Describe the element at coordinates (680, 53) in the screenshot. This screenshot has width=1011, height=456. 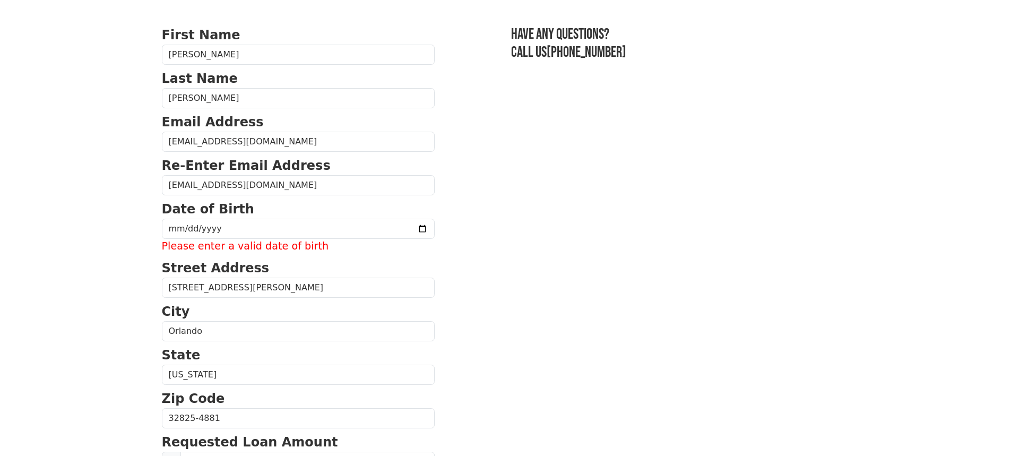
I see `h3: Call us` at that location.